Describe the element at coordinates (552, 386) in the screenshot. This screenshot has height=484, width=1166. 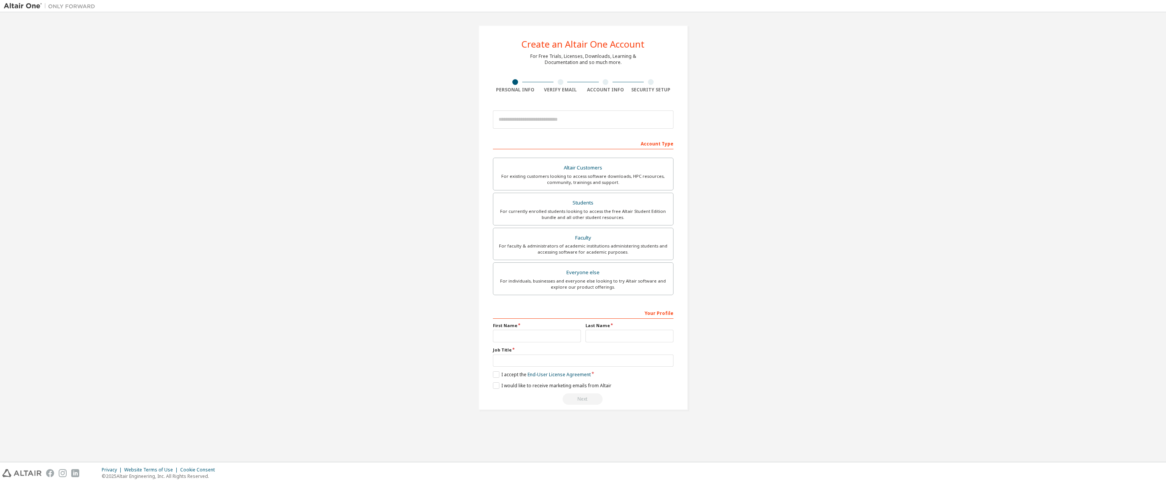
I see `label: I would like to receive marketing emails from Altair` at that location.